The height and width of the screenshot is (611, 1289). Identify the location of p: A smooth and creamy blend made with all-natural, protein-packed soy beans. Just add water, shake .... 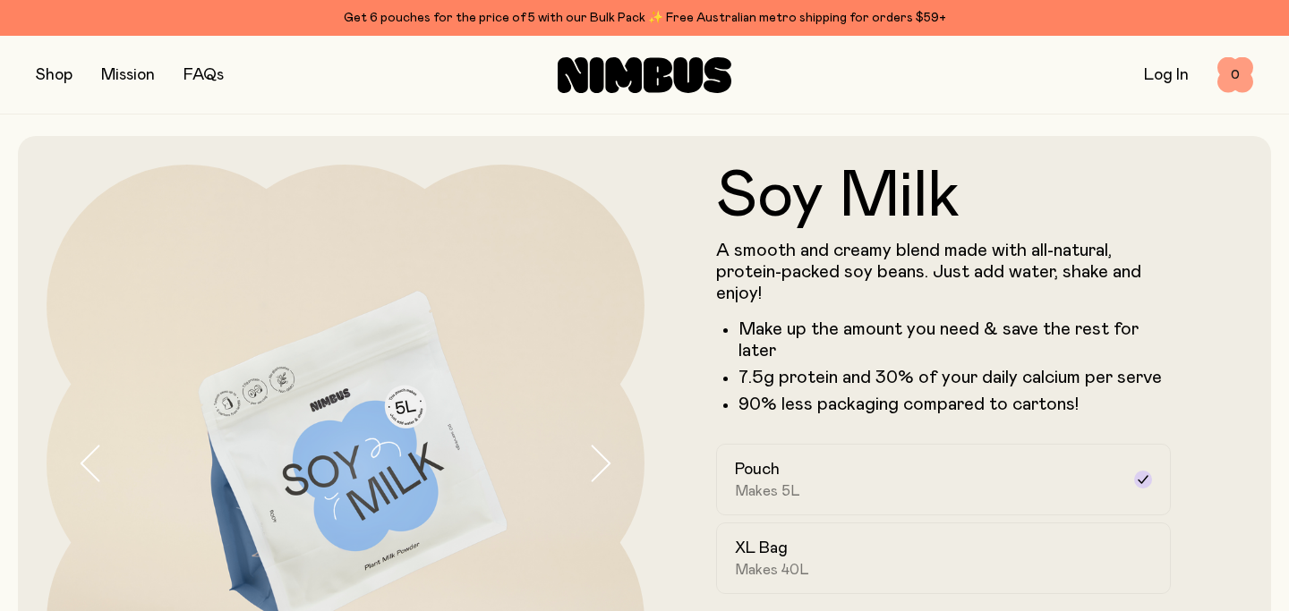
(944, 272).